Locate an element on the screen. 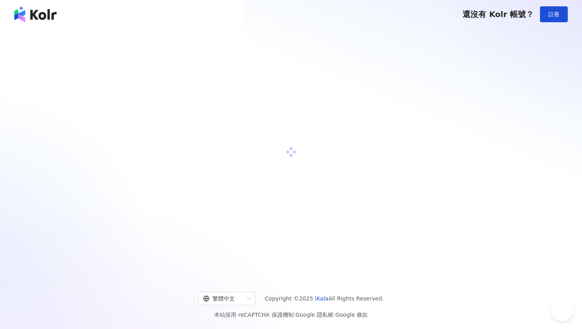 The width and height of the screenshot is (582, 329). img: logo is located at coordinates (35, 14).